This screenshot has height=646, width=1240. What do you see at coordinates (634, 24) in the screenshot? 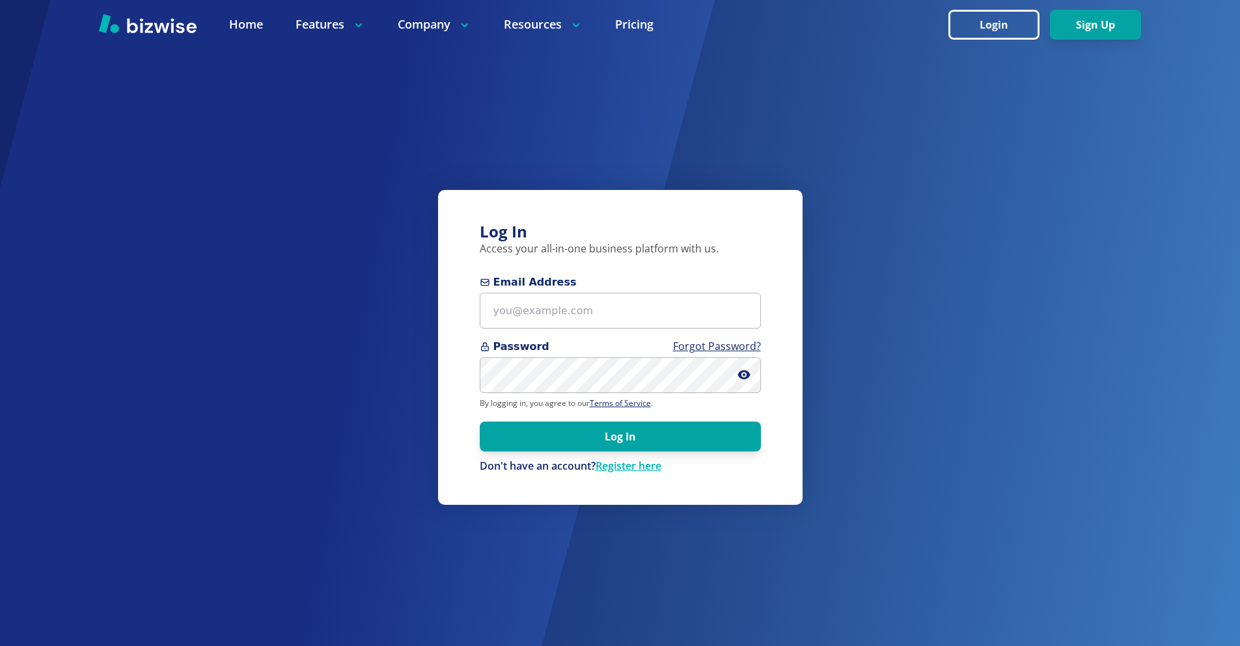
I see `a: Pricing` at bounding box center [634, 24].